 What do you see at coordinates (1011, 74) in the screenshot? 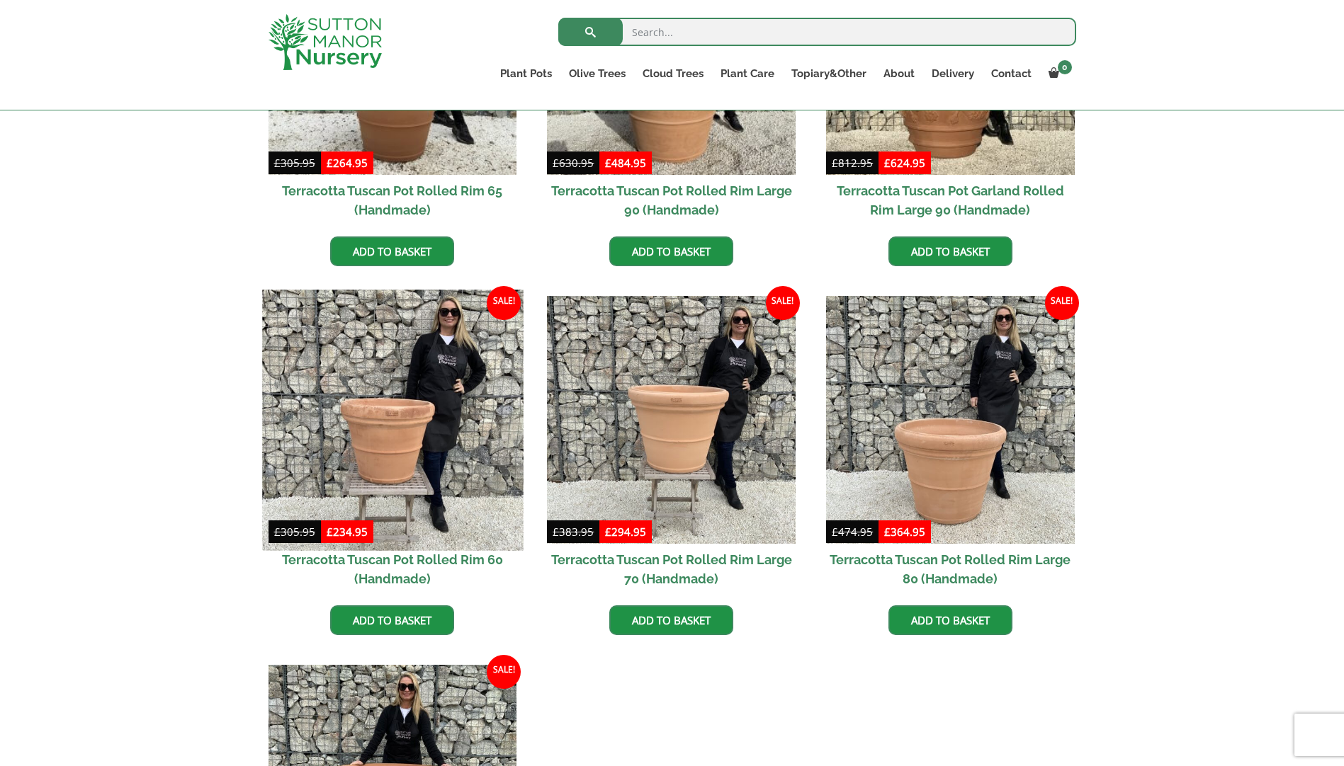
I see `a: Contact` at bounding box center [1011, 74].